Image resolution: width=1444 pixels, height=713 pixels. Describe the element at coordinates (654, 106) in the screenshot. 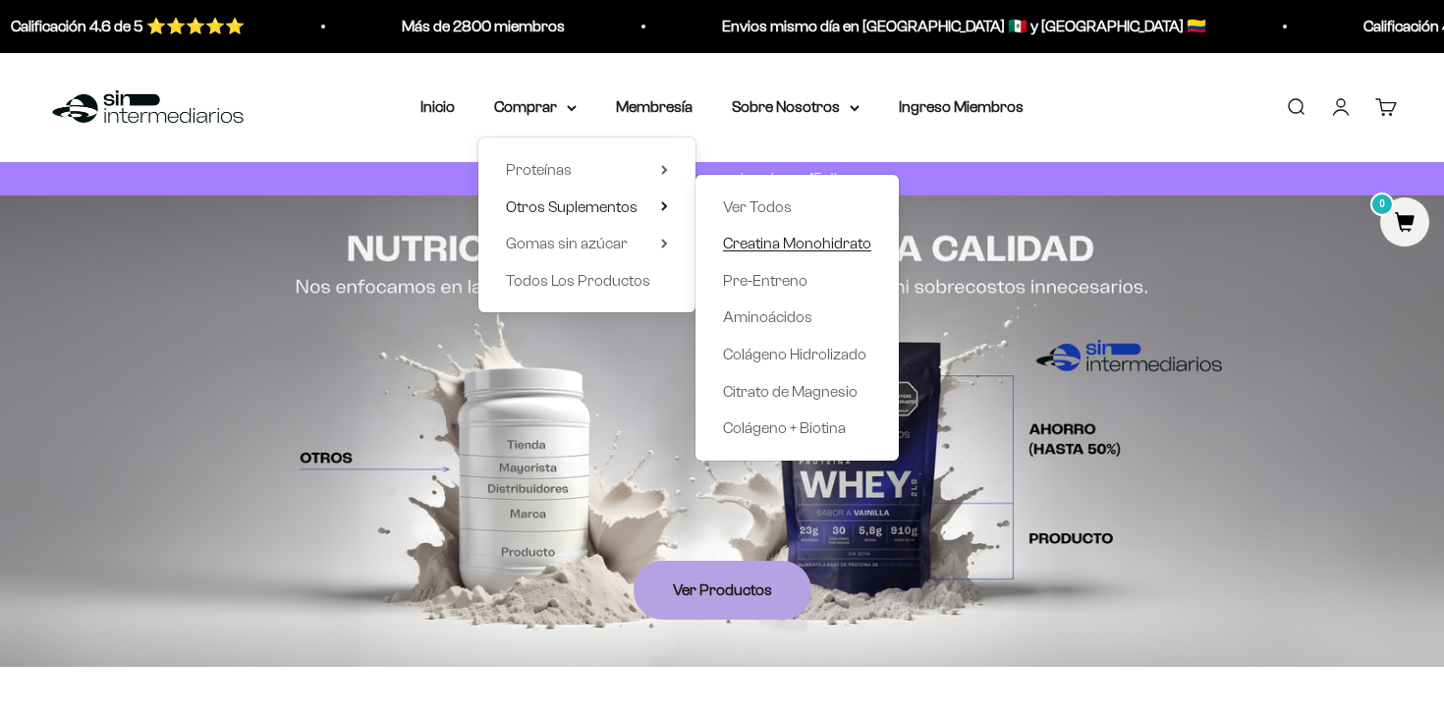

I see `a: Membresía` at that location.